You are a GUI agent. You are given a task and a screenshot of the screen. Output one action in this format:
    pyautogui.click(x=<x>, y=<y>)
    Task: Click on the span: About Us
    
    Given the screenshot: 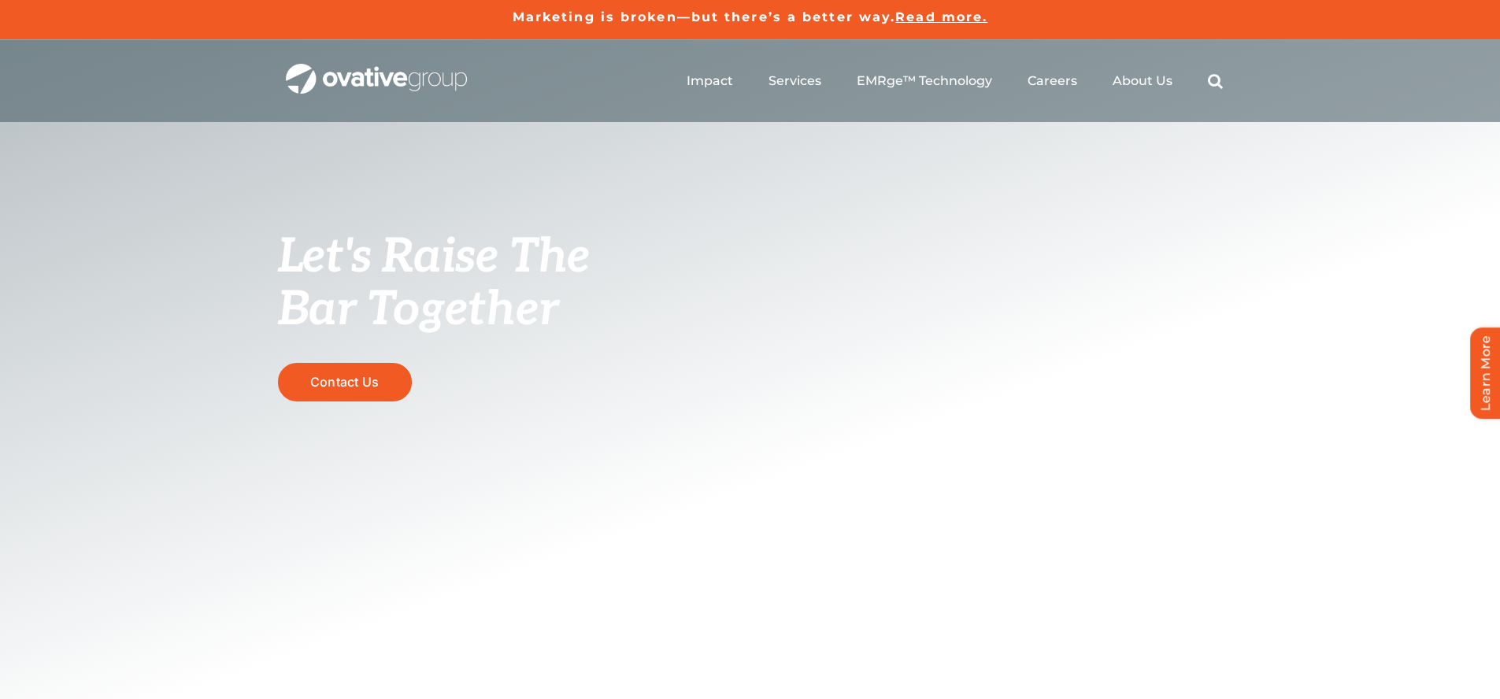 What is the action you would take?
    pyautogui.click(x=1143, y=81)
    